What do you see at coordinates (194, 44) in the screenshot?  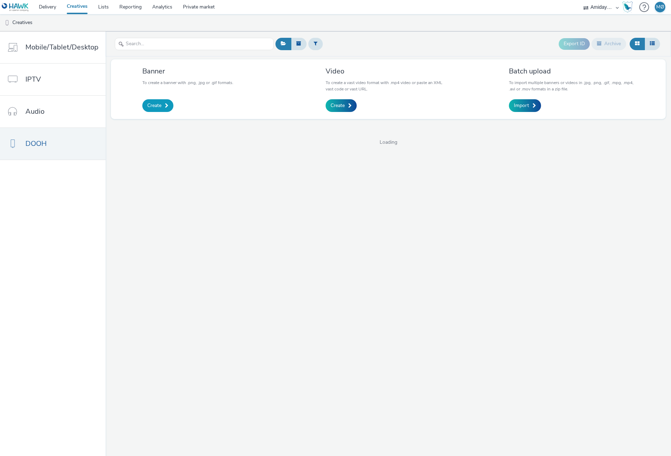 I see `input: Search...` at bounding box center [194, 44].